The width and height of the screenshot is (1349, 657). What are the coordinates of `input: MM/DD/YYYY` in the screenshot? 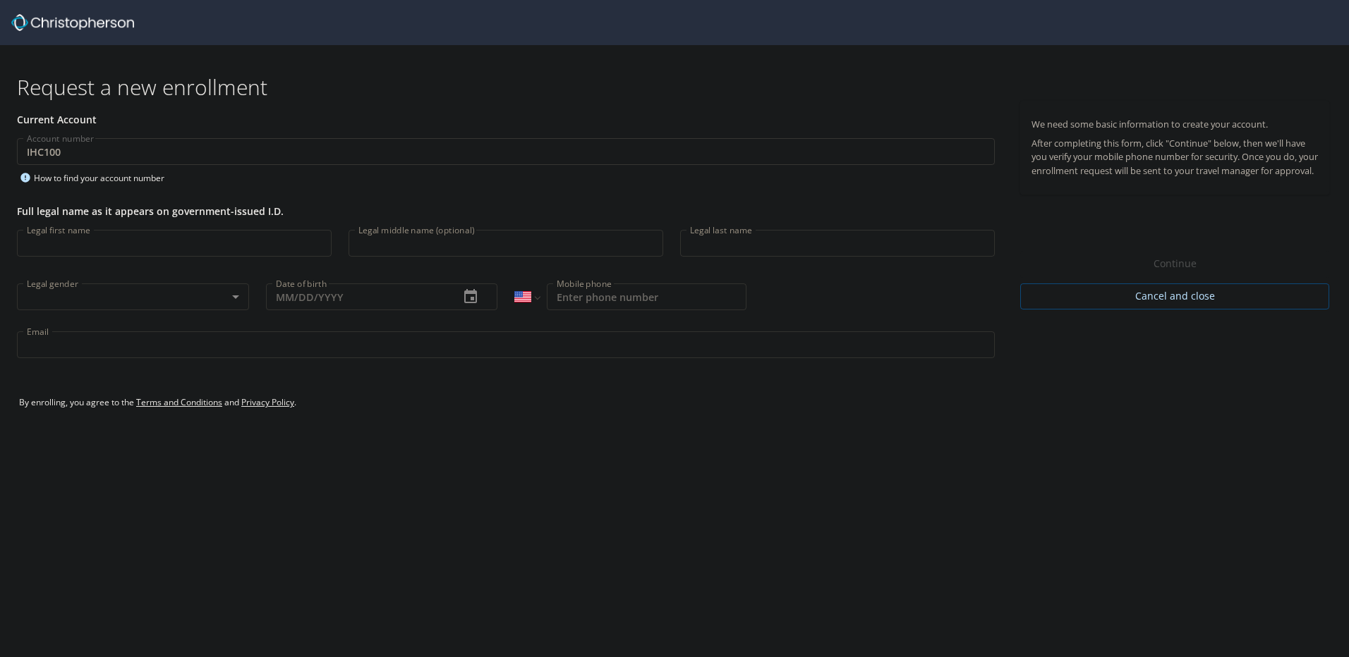 It's located at (357, 297).